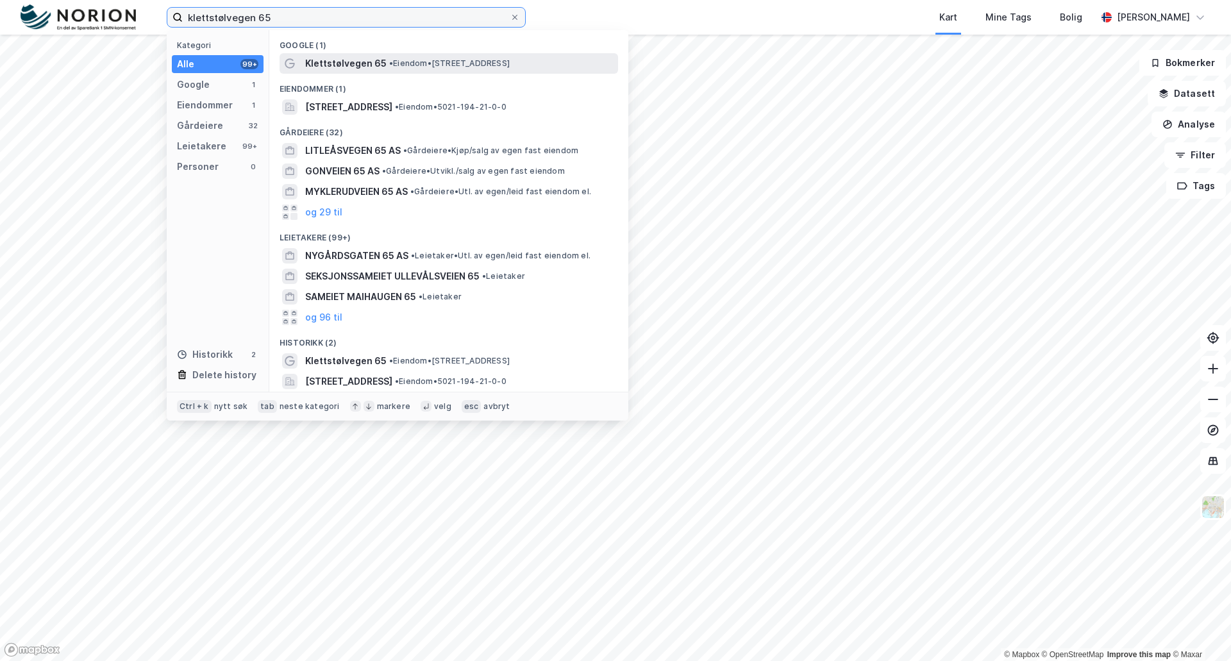 Image resolution: width=1231 pixels, height=661 pixels. Describe the element at coordinates (193, 85) in the screenshot. I see `div: Google` at that location.